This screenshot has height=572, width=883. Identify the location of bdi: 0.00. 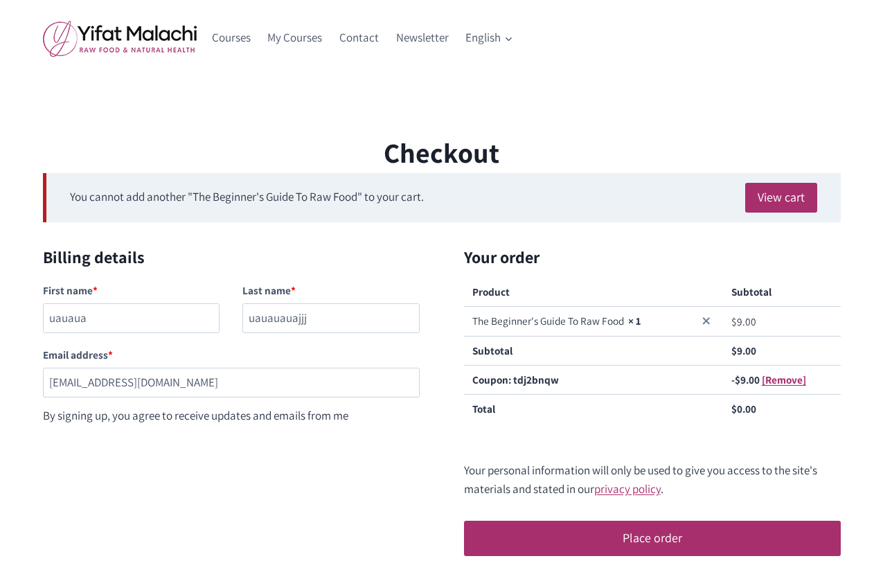
(744, 409).